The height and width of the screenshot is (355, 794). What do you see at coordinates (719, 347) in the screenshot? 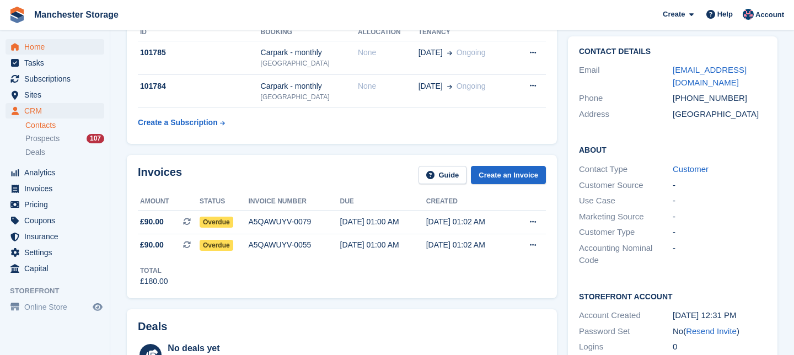
I see `div: 0` at bounding box center [719, 347].